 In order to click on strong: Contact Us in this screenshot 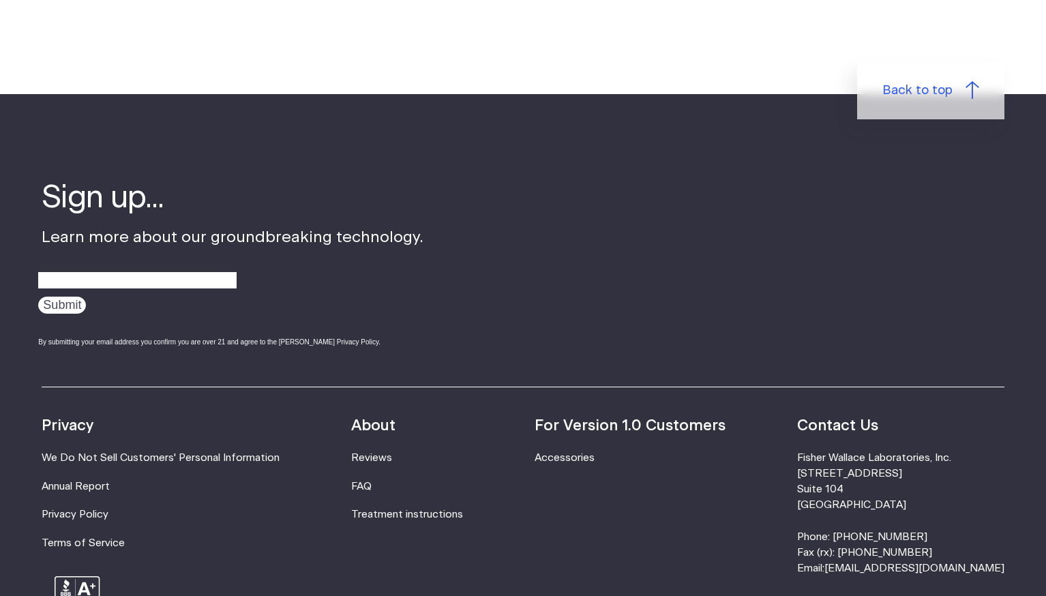, I will do `click(838, 426)`.